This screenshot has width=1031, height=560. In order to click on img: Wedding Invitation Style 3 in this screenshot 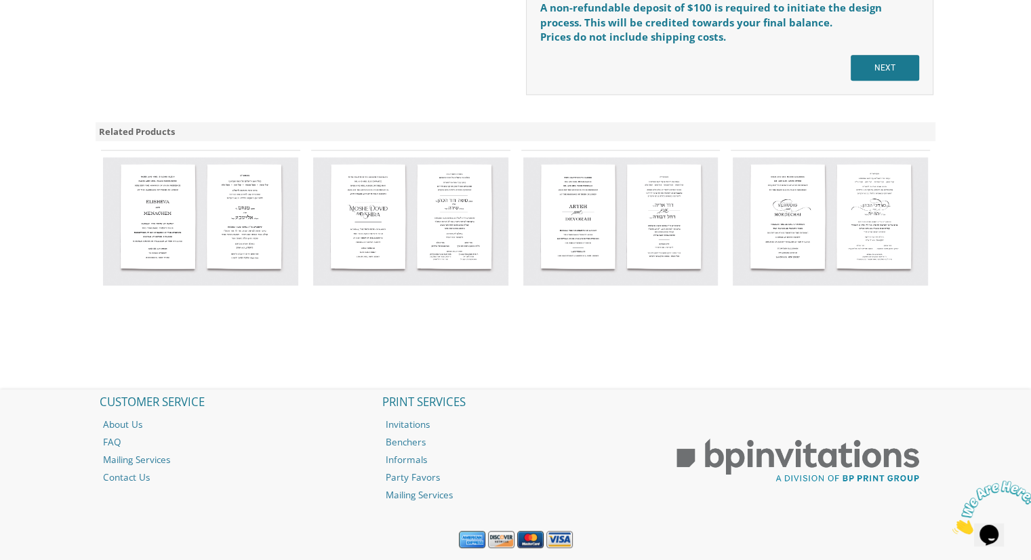, I will do `click(411, 221)`.